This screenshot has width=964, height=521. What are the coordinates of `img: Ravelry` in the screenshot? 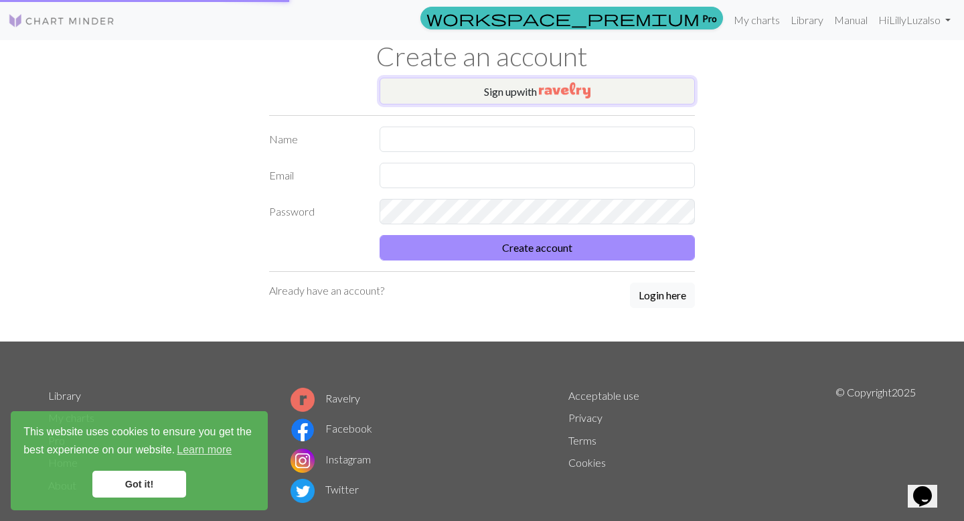 It's located at (564, 90).